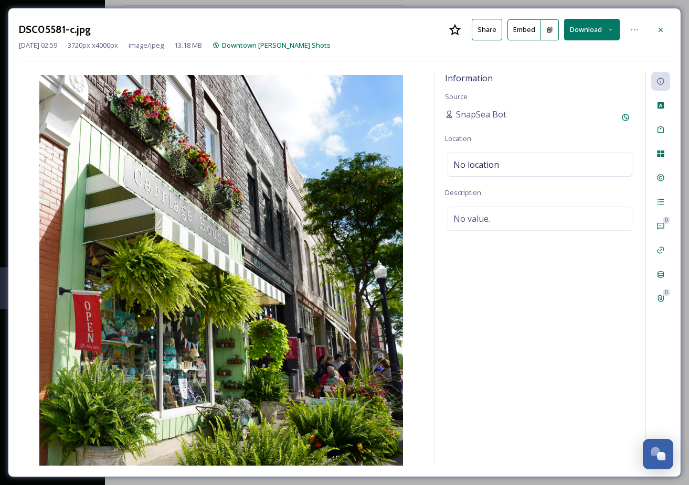 The image size is (689, 485). What do you see at coordinates (456, 97) in the screenshot?
I see `span: Source` at bounding box center [456, 97].